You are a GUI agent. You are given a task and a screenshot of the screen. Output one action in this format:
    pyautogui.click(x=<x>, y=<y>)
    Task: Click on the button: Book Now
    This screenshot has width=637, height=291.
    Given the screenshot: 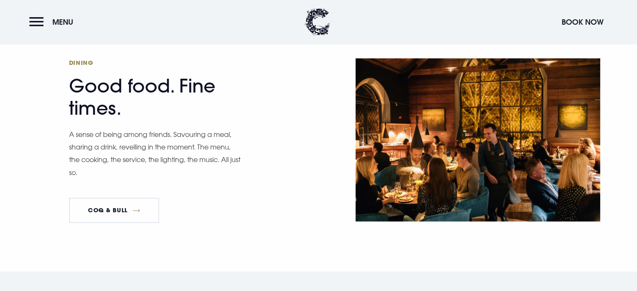 What is the action you would take?
    pyautogui.click(x=583, y=22)
    